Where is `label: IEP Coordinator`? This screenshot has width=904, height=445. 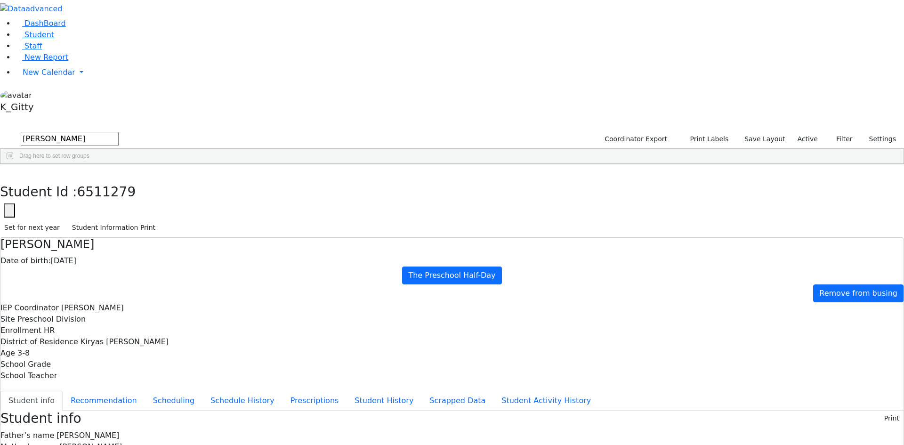 label: IEP Coordinator is located at coordinates (30, 308).